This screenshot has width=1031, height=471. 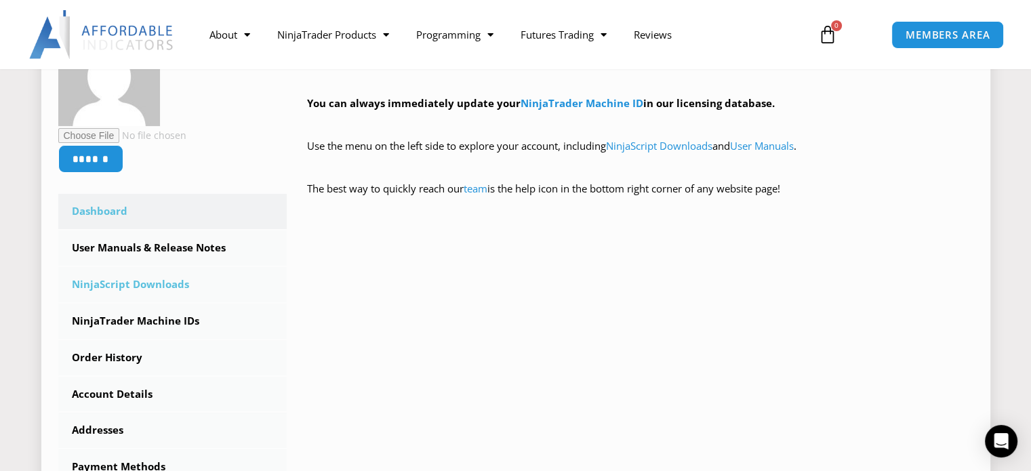 I want to click on a: About, so click(x=230, y=35).